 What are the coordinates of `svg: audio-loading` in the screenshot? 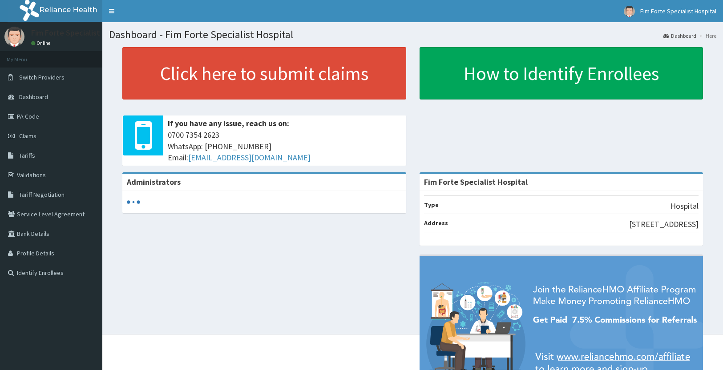 It's located at (133, 202).